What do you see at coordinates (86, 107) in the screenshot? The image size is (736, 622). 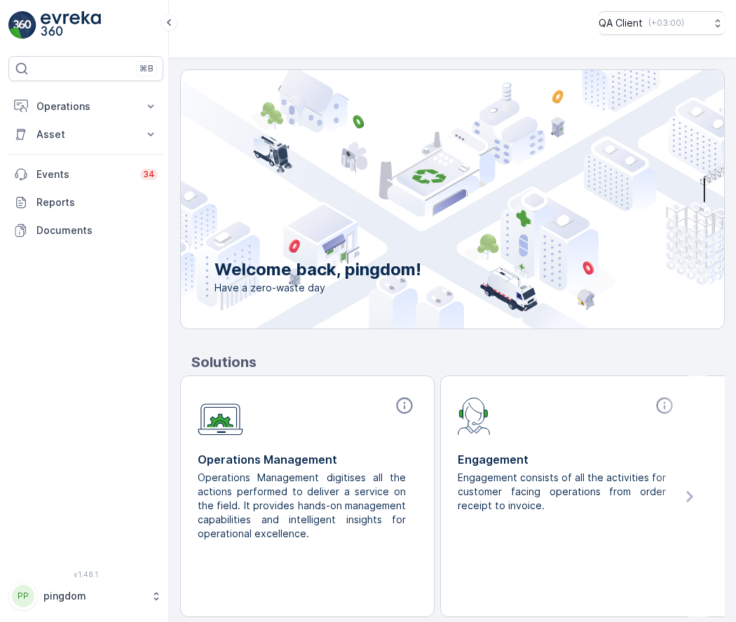 I see `p: Operations` at bounding box center [86, 107].